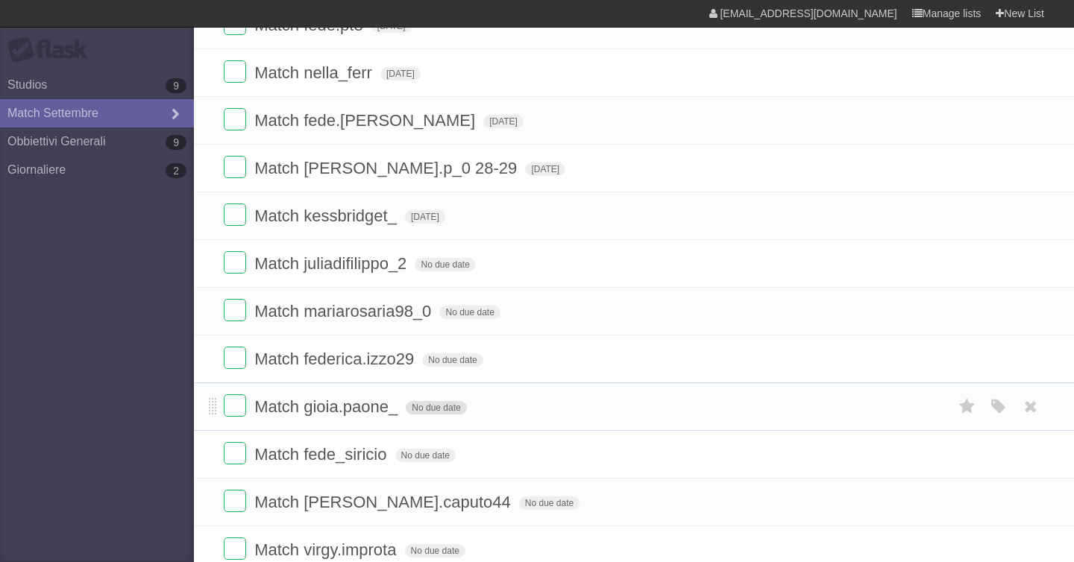 This screenshot has width=1074, height=562. What do you see at coordinates (967, 406) in the screenshot?
I see `label: Star task` at bounding box center [967, 406].